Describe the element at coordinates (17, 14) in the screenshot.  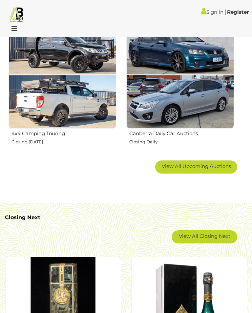
I see `img: Allbids.com.au` at that location.